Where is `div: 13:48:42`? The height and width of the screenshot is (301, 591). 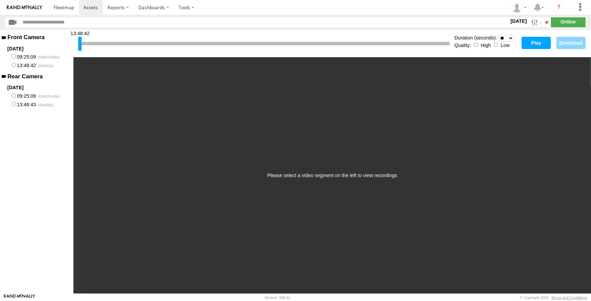 div: 13:48:42 is located at coordinates (80, 35).